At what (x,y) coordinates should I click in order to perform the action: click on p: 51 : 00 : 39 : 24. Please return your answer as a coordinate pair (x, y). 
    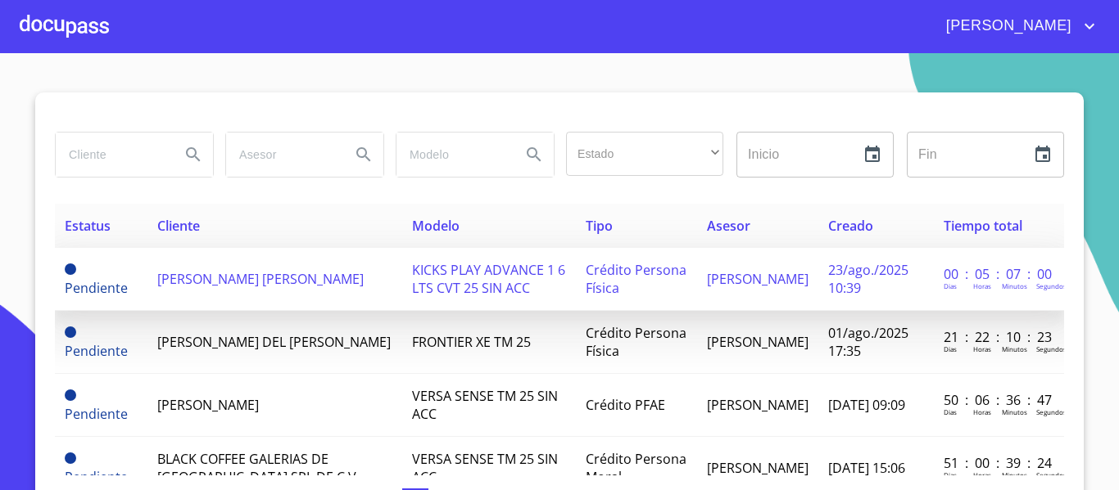
    Looking at the image, I should click on (998, 463).